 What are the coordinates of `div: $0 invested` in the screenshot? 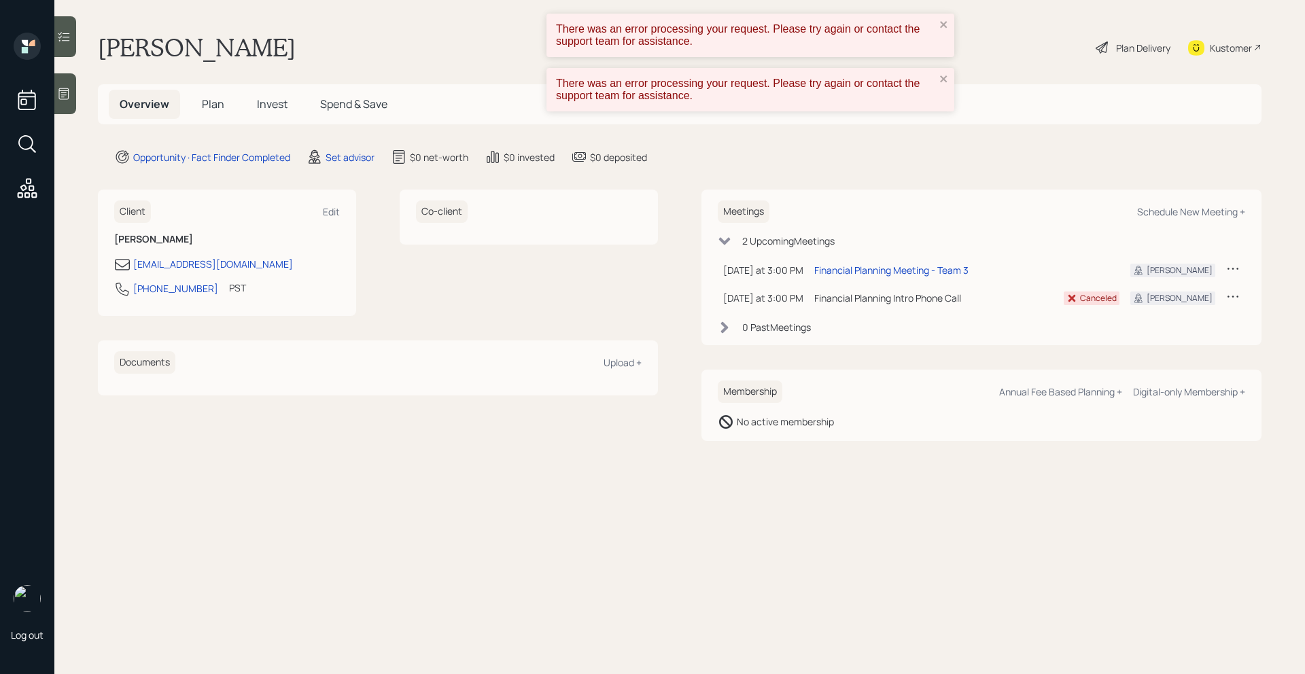 It's located at (529, 157).